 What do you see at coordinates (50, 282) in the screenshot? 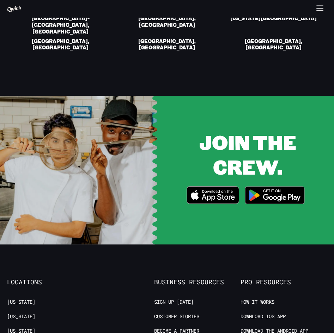
I see `span: Locations` at bounding box center [50, 282].